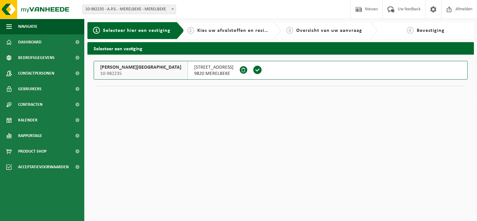  What do you see at coordinates (28, 27) in the screenshot?
I see `span: Navigatie` at bounding box center [28, 27].